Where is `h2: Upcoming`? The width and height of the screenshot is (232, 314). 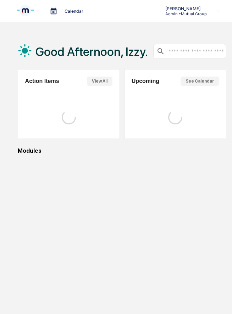
h2: Upcoming is located at coordinates (145, 81).